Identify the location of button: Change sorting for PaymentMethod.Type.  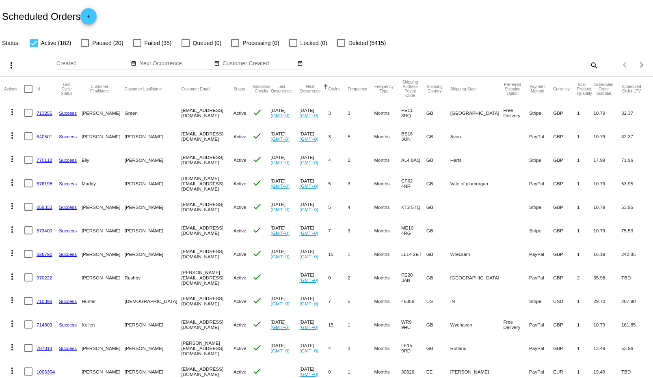
(537, 89).